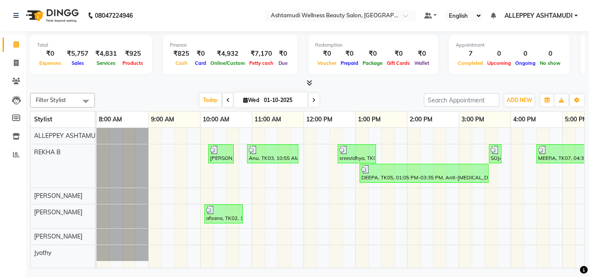 This screenshot has height=277, width=589. Describe the element at coordinates (473, 119) in the screenshot. I see `a: 3:00 PM` at that location.